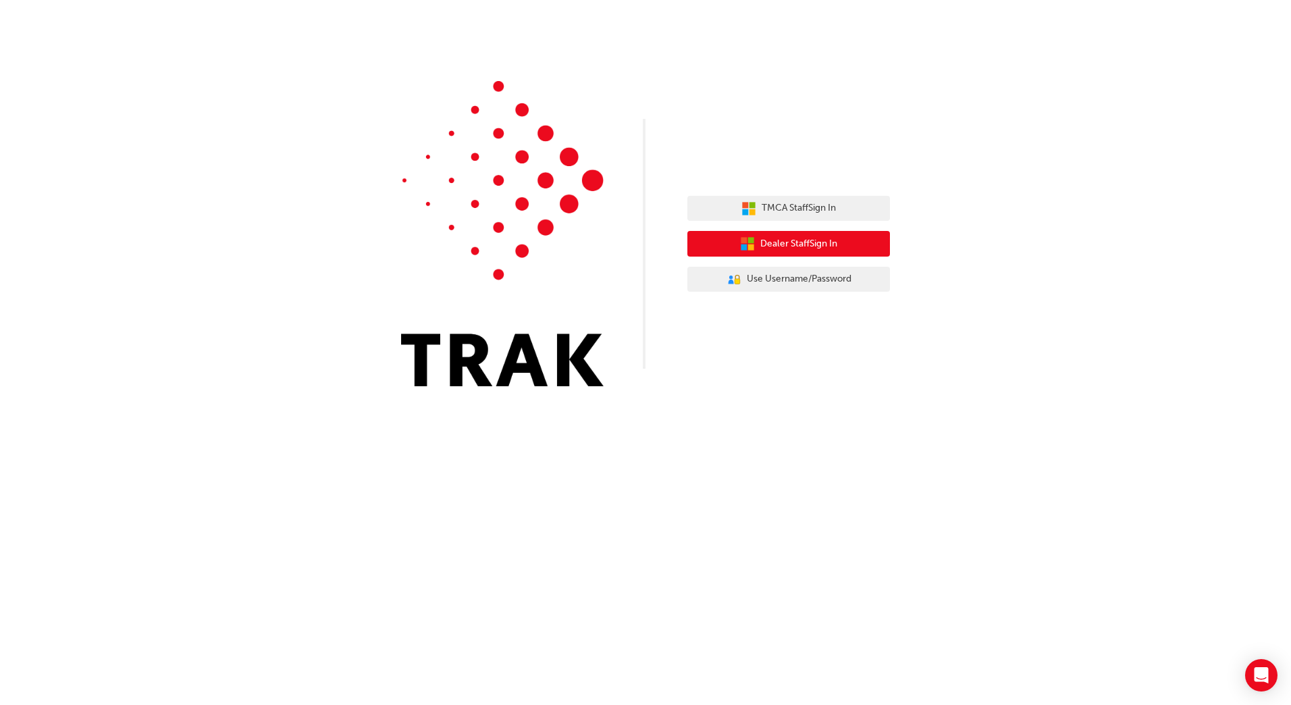  Describe the element at coordinates (789, 280) in the screenshot. I see `button: Use Username/Password` at that location.